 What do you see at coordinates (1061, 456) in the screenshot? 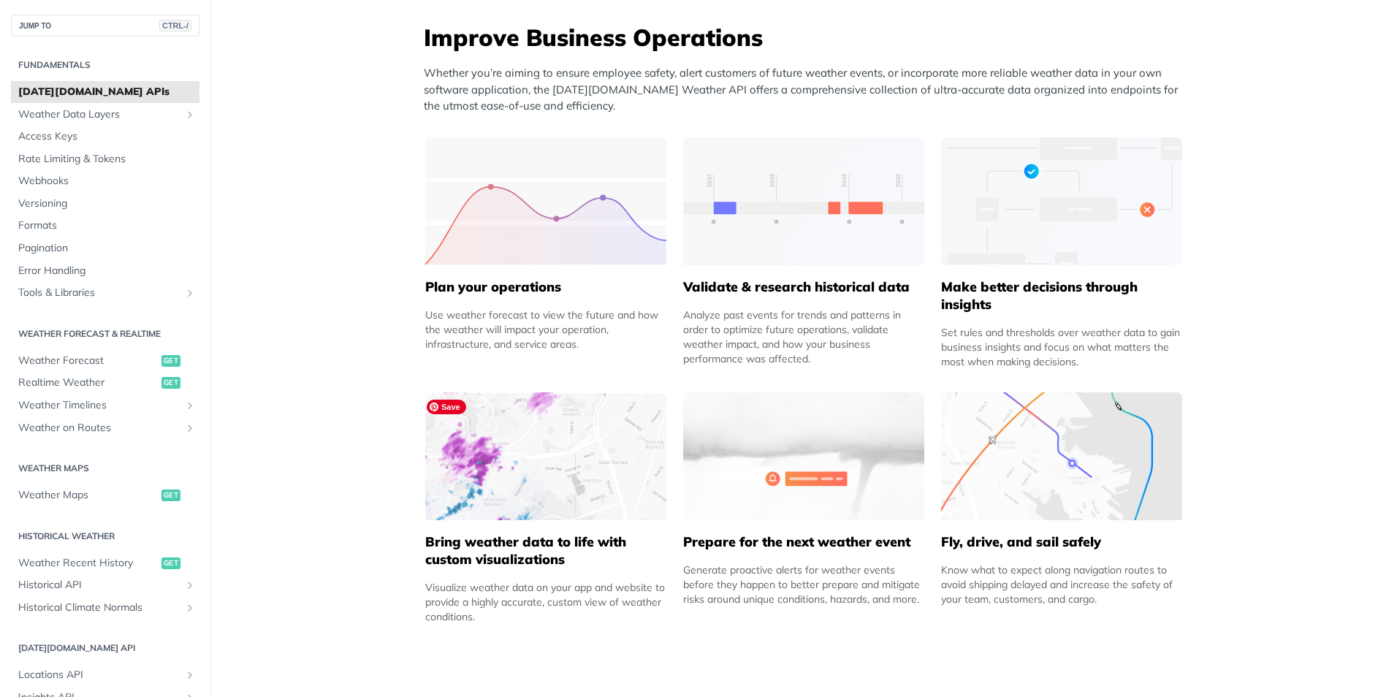
I see `img: 994b3d6-mask-group-32x.svg` at bounding box center [1061, 456].